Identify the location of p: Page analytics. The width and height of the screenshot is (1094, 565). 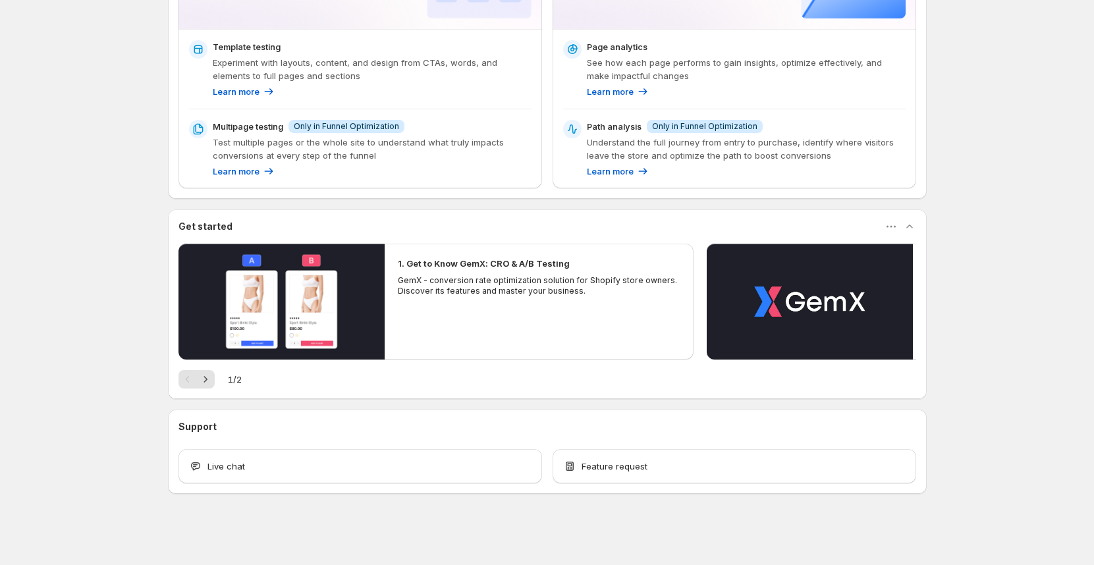
(617, 47).